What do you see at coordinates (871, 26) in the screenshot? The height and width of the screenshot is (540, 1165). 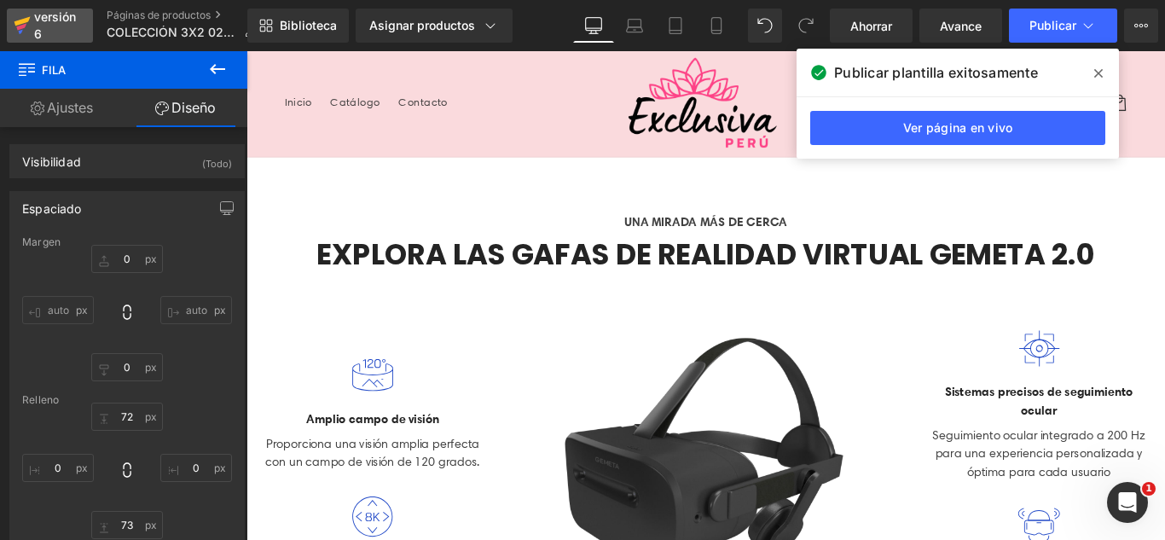 I see `font: Ahorrar` at bounding box center [871, 26].